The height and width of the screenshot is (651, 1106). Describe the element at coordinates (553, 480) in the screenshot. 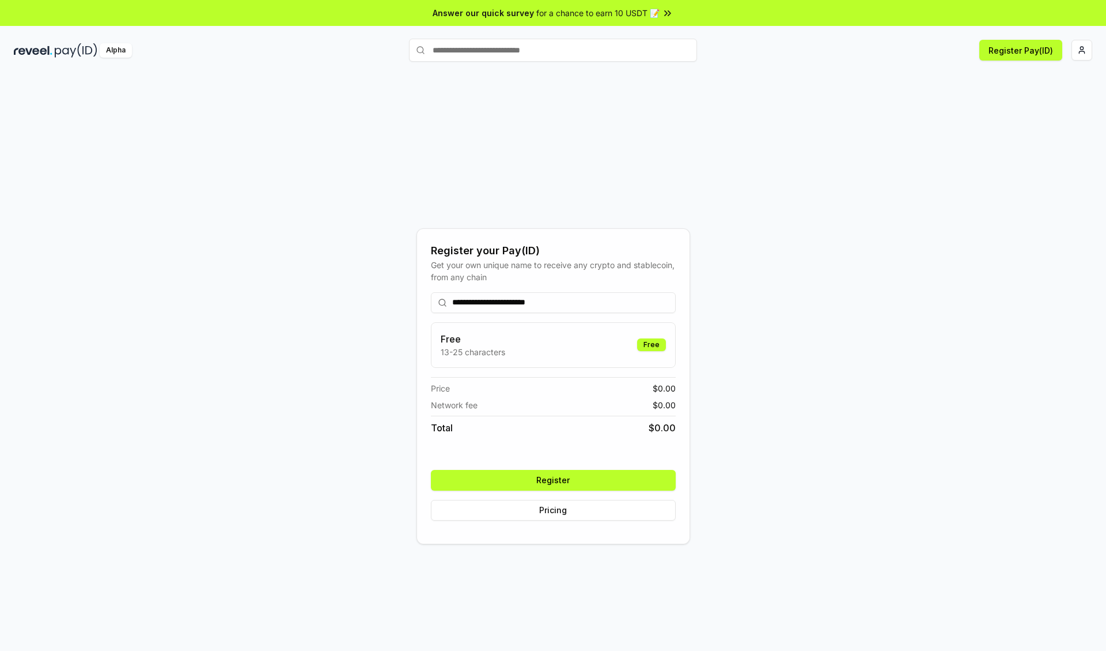

I see `button: Register` at that location.